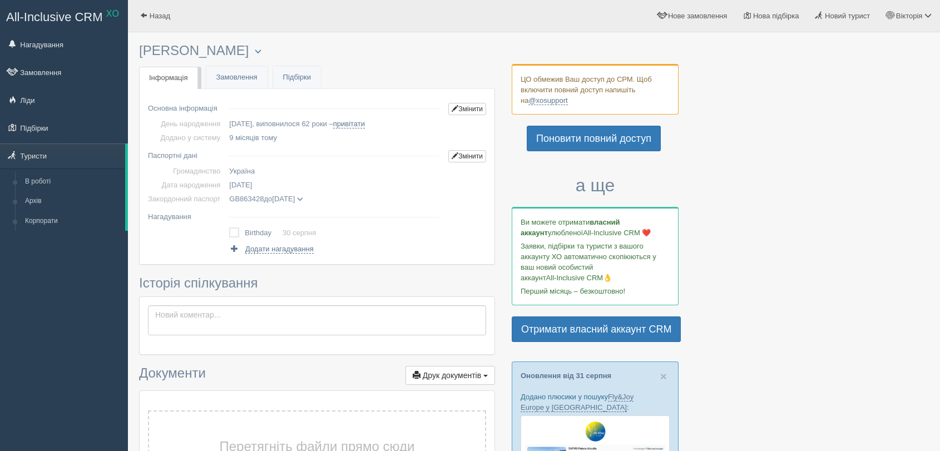 The width and height of the screenshot is (940, 451). I want to click on td: Паспортні дані, so click(186, 154).